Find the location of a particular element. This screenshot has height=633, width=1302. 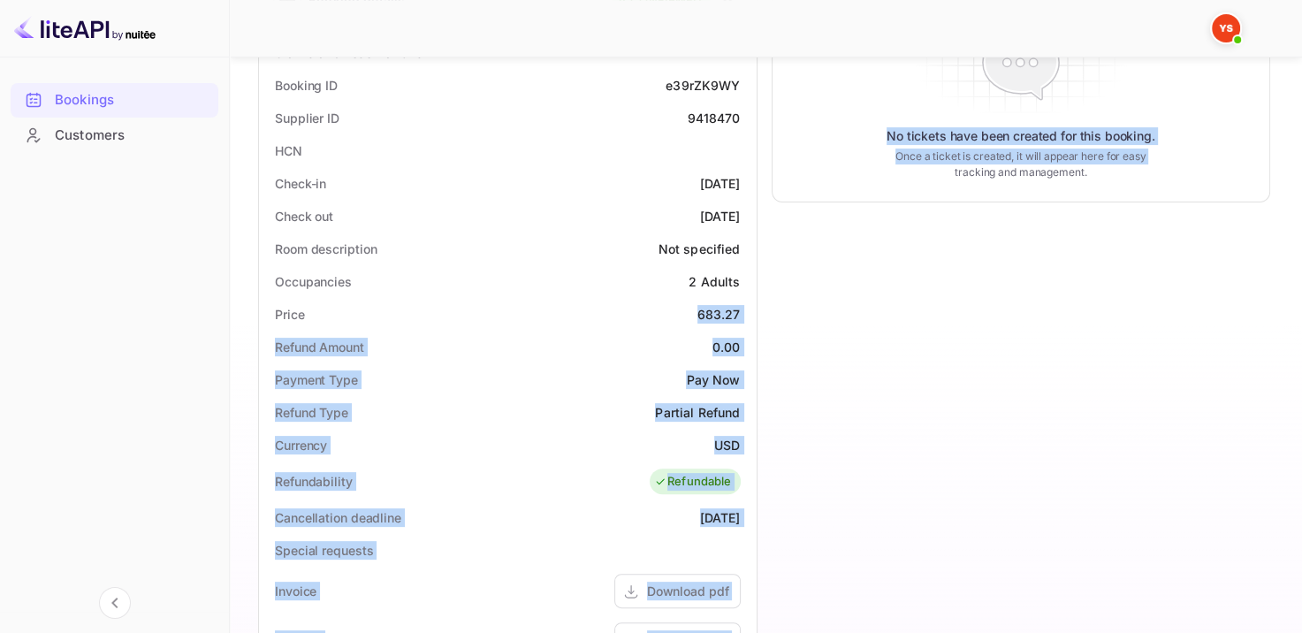

div: Check-in is located at coordinates (300, 183).